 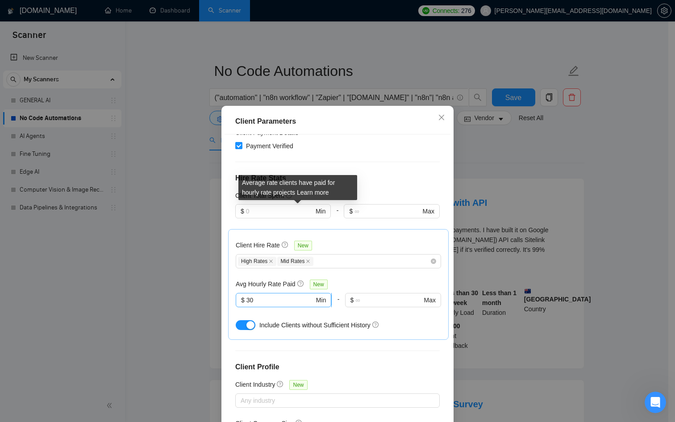 What do you see at coordinates (315, 325) in the screenshot?
I see `span: Include Clients without Sufficient History` at bounding box center [315, 325].